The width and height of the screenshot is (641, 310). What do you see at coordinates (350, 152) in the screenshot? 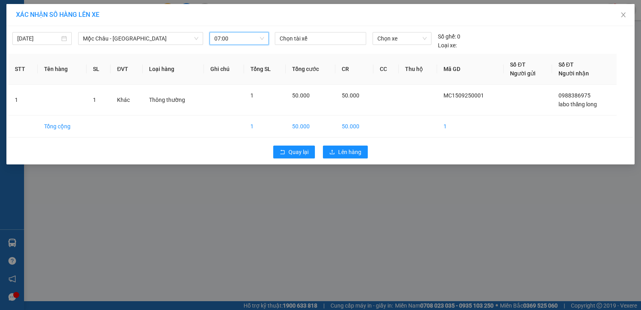
I see `span: Lên hàng` at bounding box center [350, 152].